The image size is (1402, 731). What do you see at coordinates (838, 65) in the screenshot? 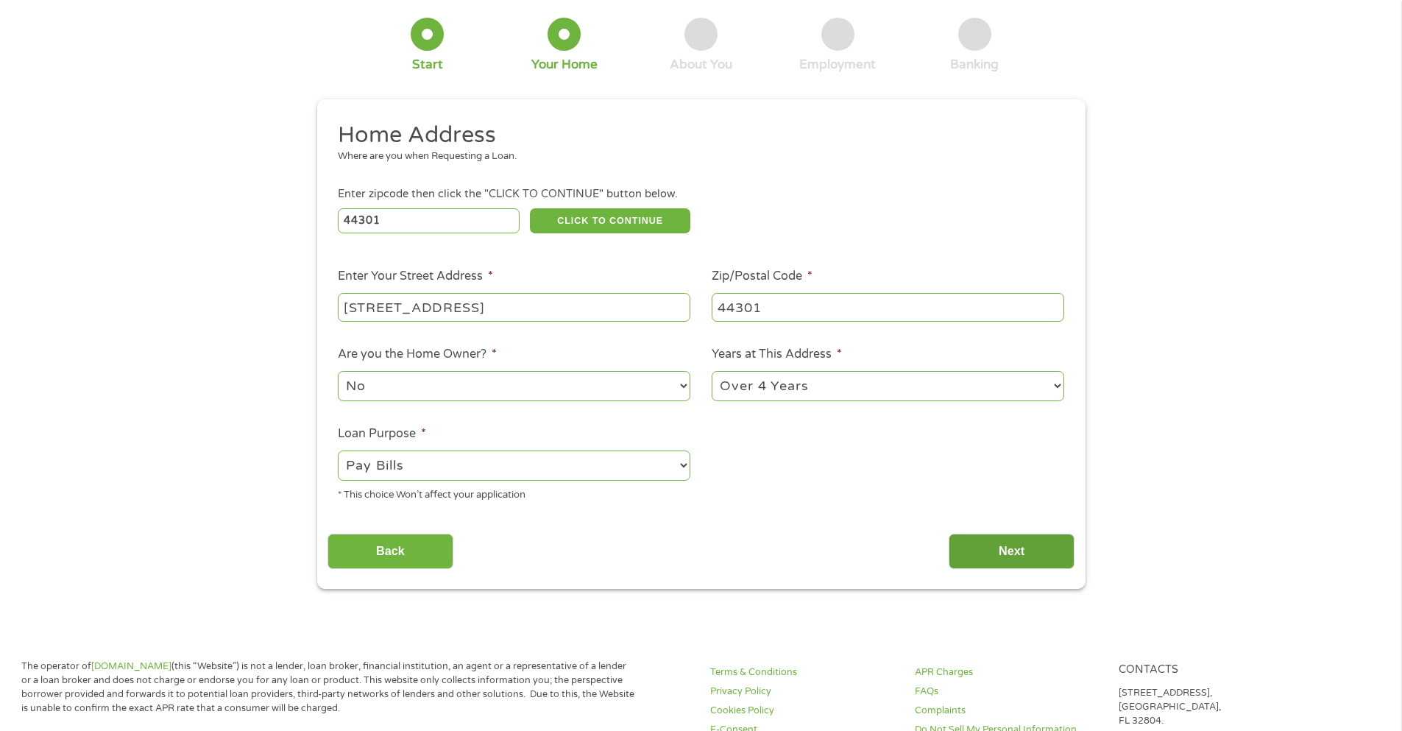
I see `div: Employment` at bounding box center [838, 65].